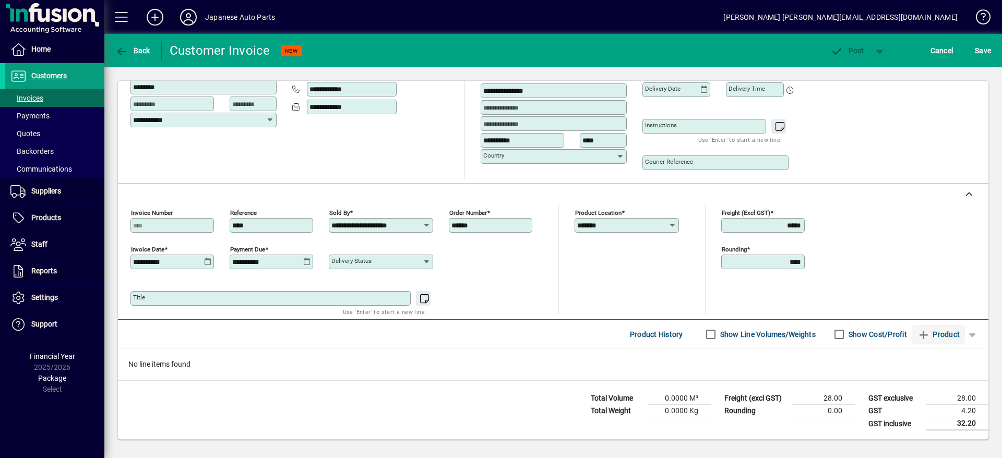 Image resolution: width=1002 pixels, height=458 pixels. What do you see at coordinates (32, 151) in the screenshot?
I see `span: Backorders` at bounding box center [32, 151].